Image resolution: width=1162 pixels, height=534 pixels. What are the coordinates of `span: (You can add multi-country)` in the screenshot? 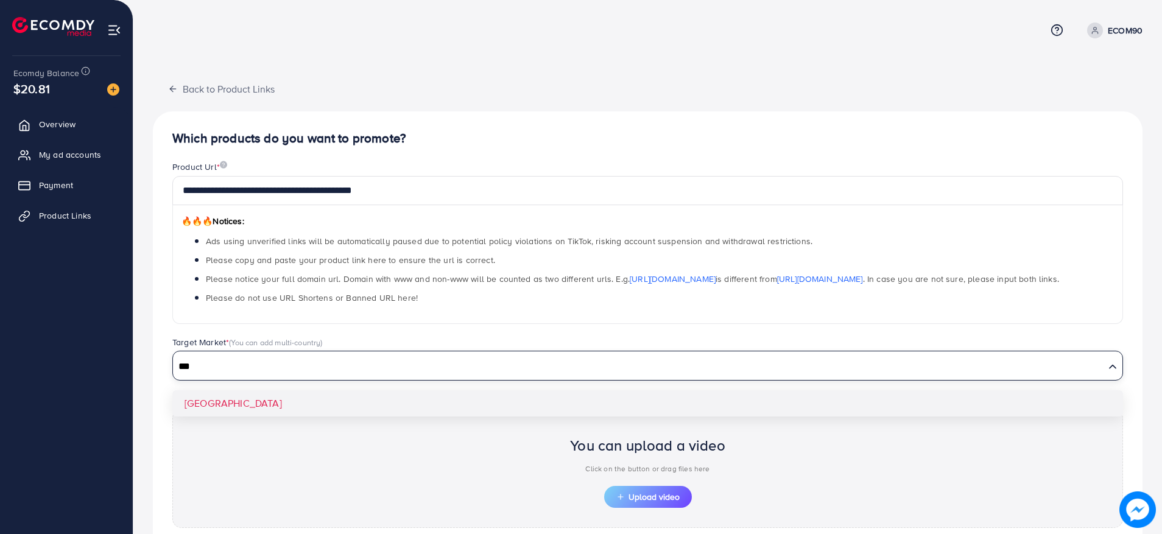 It's located at (275, 342).